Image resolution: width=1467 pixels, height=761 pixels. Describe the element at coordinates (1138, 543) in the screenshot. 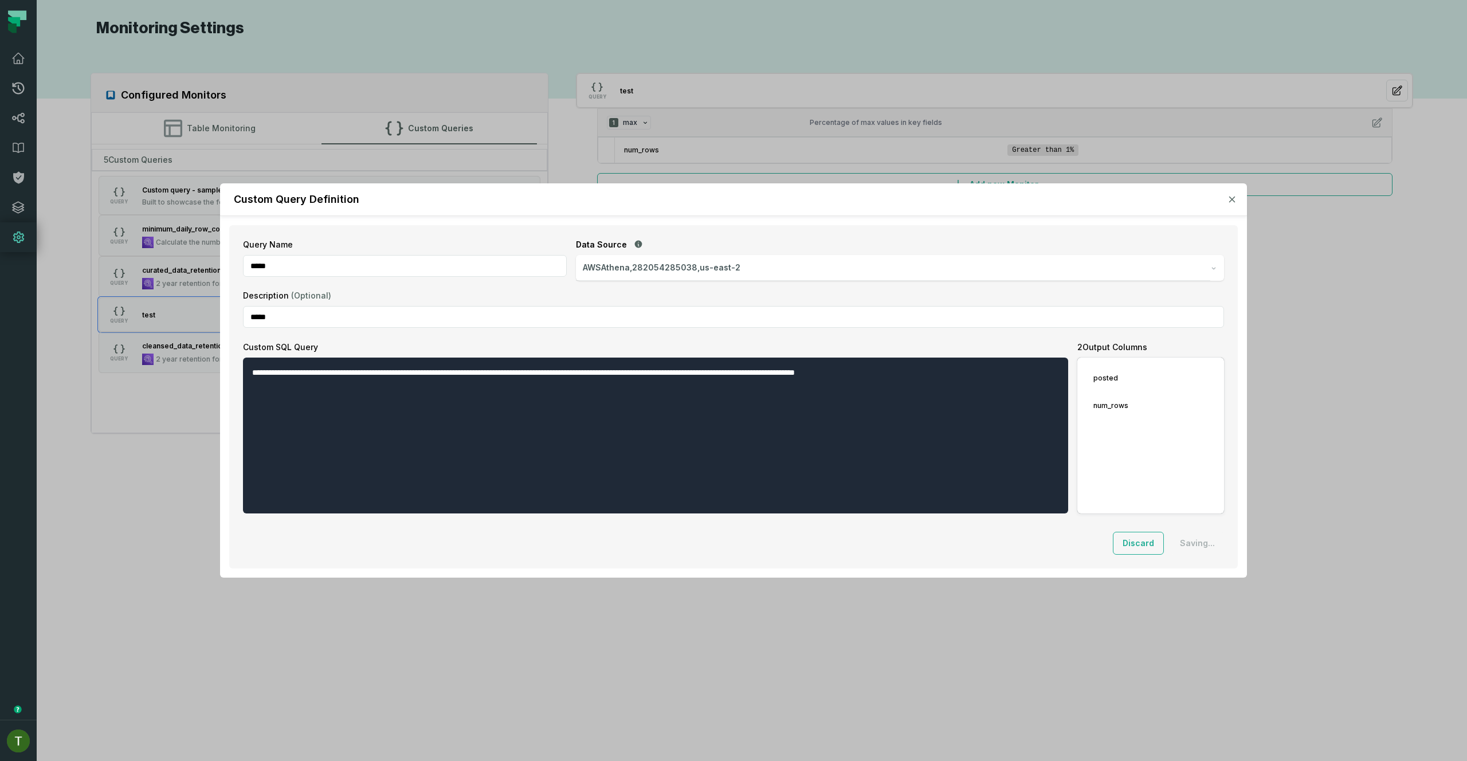

I see `button: Discard` at that location.